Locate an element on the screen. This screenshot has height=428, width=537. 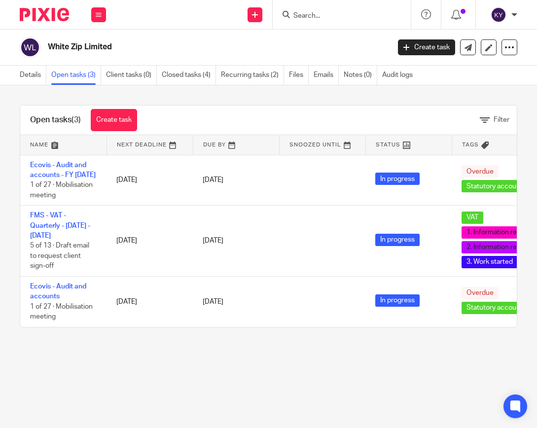
span: Tags is located at coordinates (471, 145).